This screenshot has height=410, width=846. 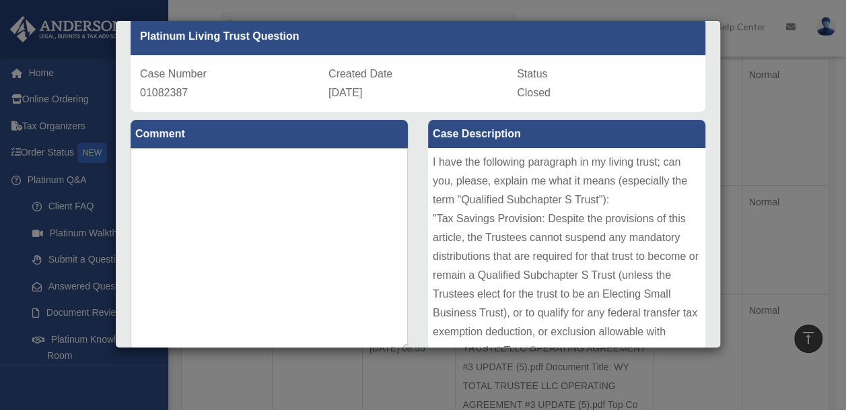 What do you see at coordinates (360, 73) in the screenshot?
I see `span: Created Date` at bounding box center [360, 73].